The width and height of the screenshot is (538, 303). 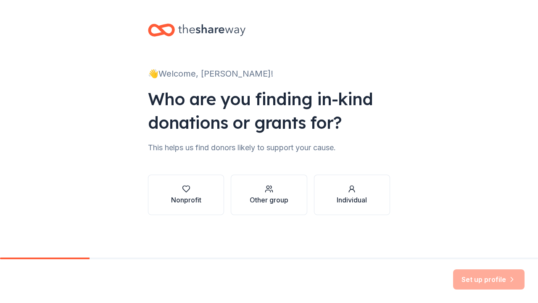 I want to click on div: Individual, so click(x=352, y=200).